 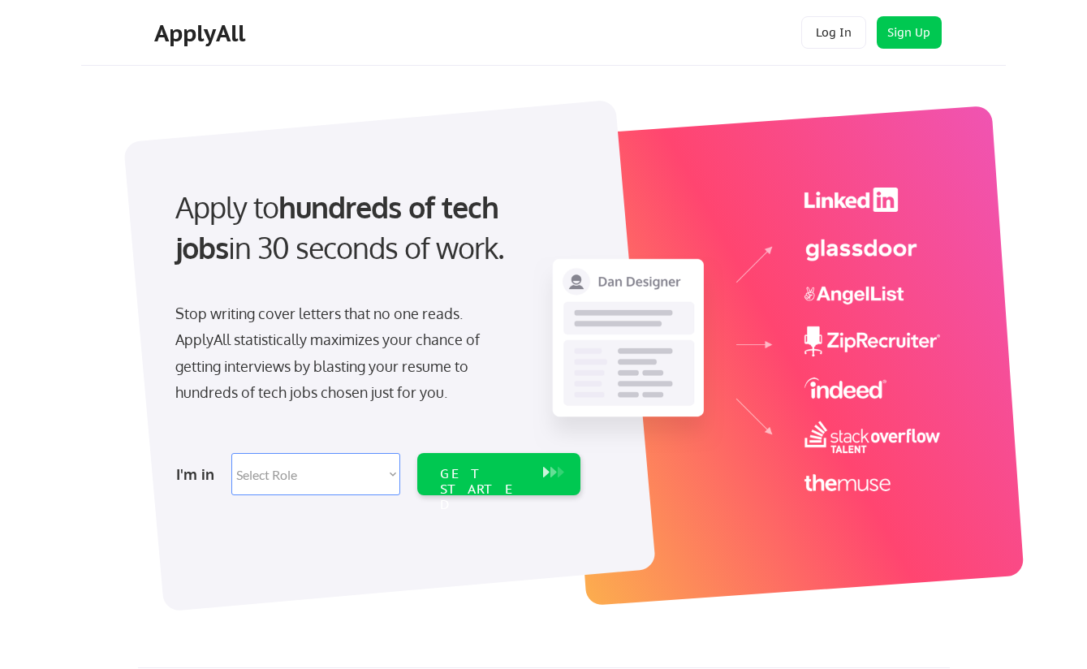 What do you see at coordinates (834, 32) in the screenshot?
I see `button: Log In` at bounding box center [834, 32].